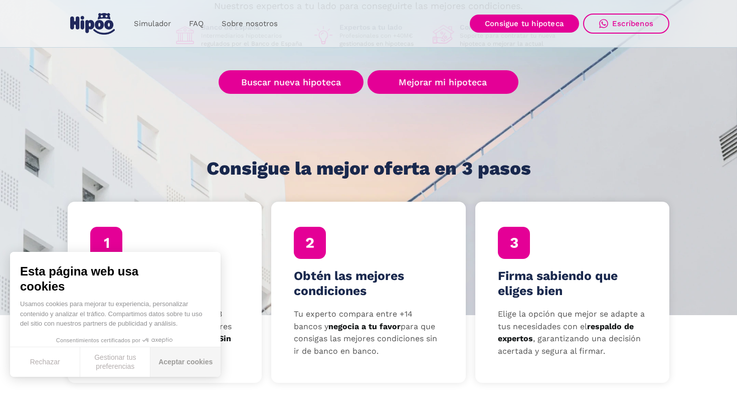 The width and height of the screenshot is (737, 417). I want to click on a: FAQ, so click(196, 24).